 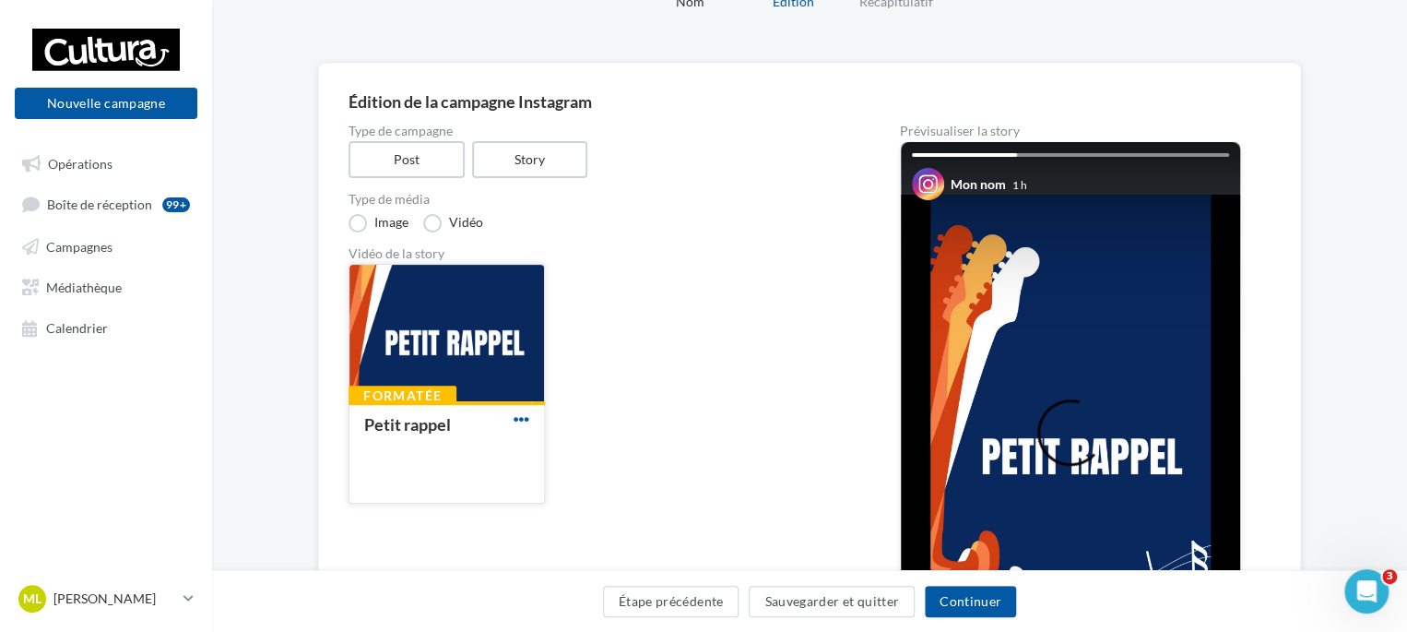 I want to click on a: Médiathèque, so click(x=106, y=286).